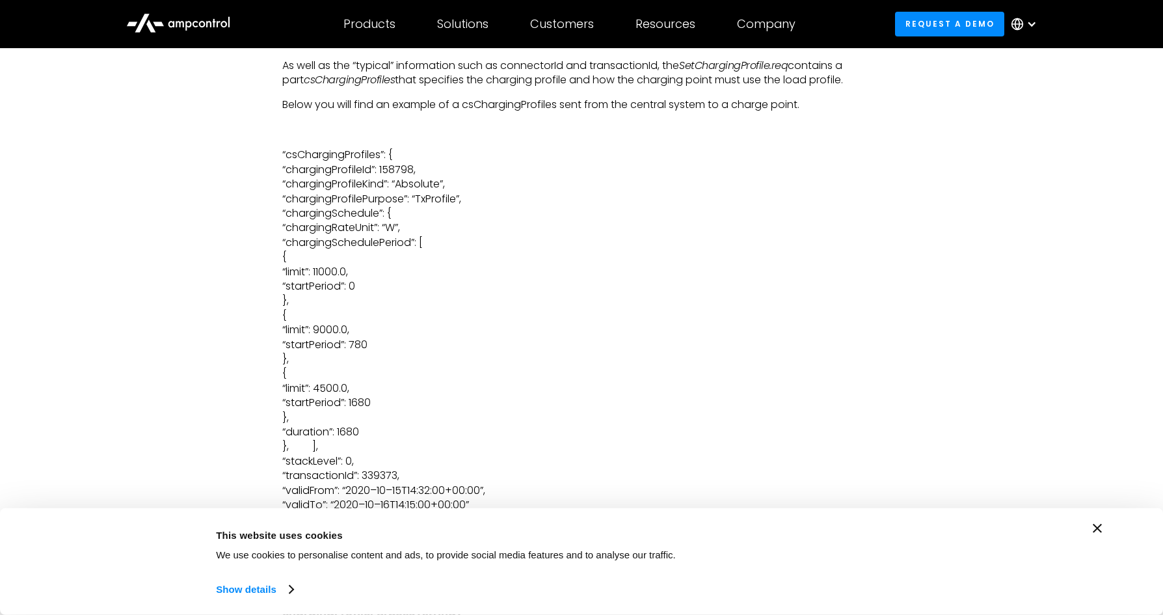 The image size is (1163, 615). Describe the element at coordinates (254, 589) in the screenshot. I see `a: Show details` at that location.